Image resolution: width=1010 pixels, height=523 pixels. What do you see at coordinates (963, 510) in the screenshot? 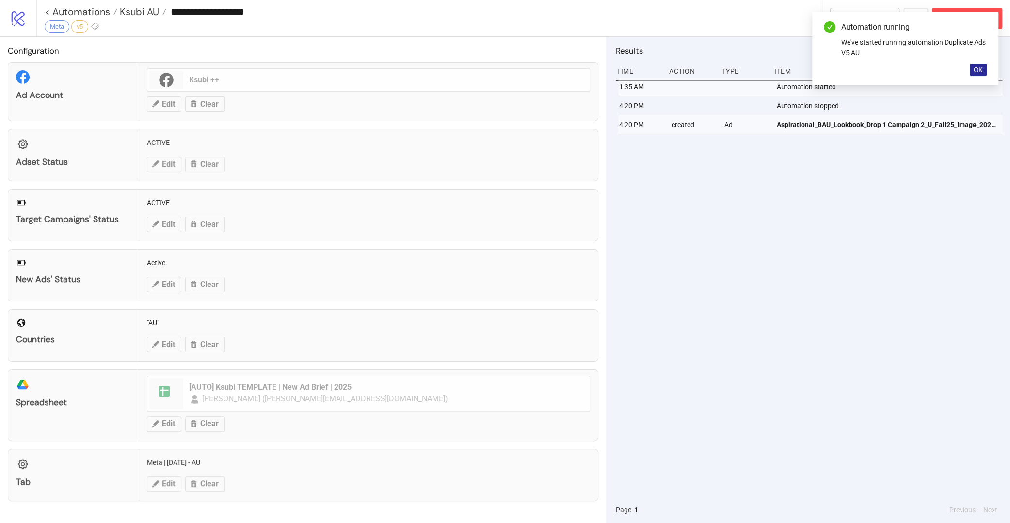
I see `button: Previous` at bounding box center [963, 510].